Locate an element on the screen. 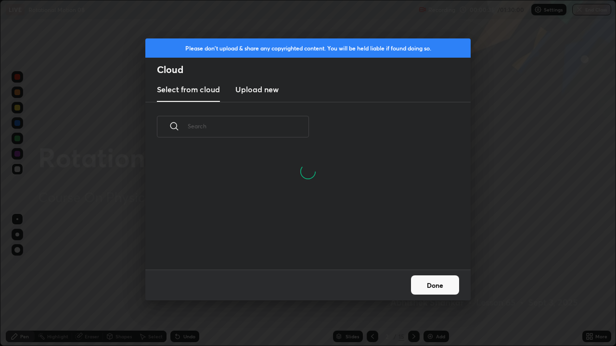 This screenshot has width=616, height=346. h2: Cloud is located at coordinates (314, 70).